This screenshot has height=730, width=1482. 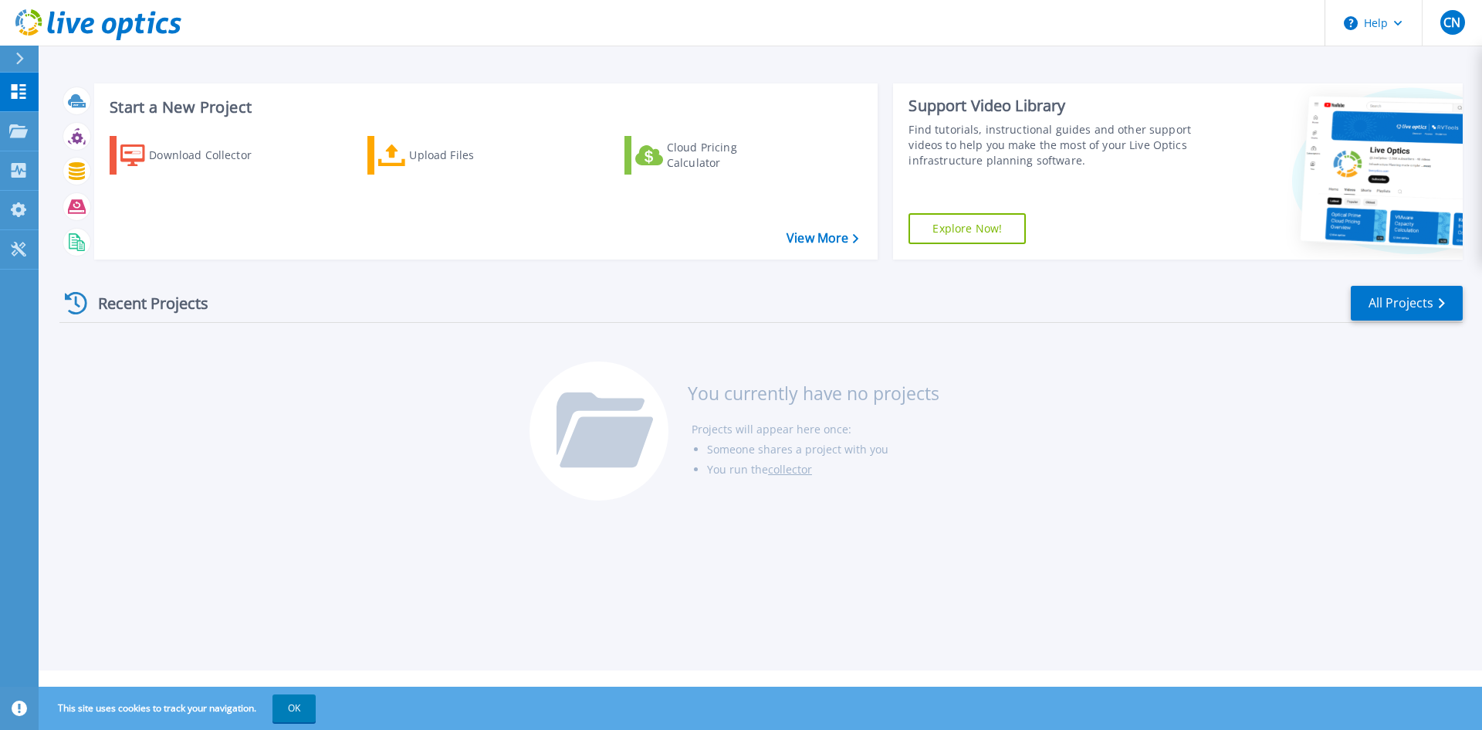 I want to click on div: Find tutorials, instructional guides and other support videos to help you make the most of your L..., so click(x=1054, y=145).